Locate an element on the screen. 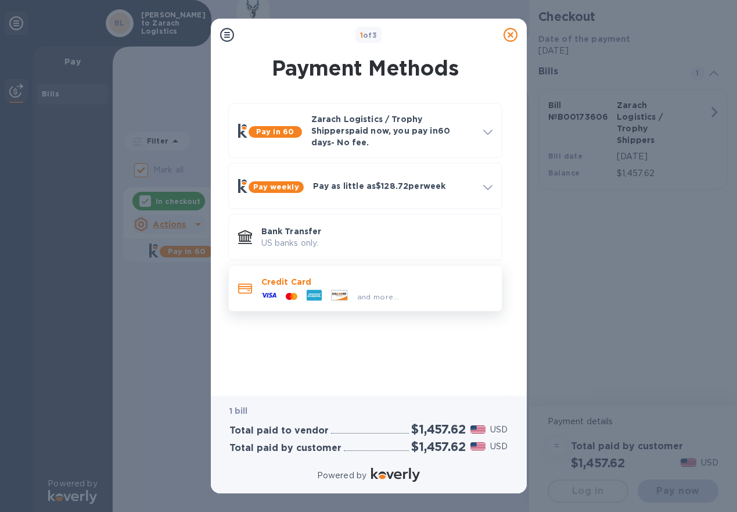 The width and height of the screenshot is (737, 512). b: Pay in 60 is located at coordinates (275, 131).